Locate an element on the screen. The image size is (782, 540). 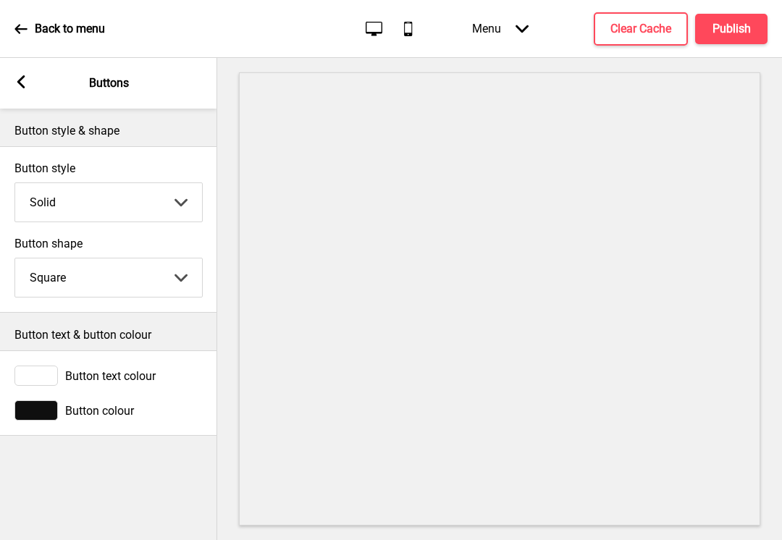
p: Buttons is located at coordinates (109, 83).